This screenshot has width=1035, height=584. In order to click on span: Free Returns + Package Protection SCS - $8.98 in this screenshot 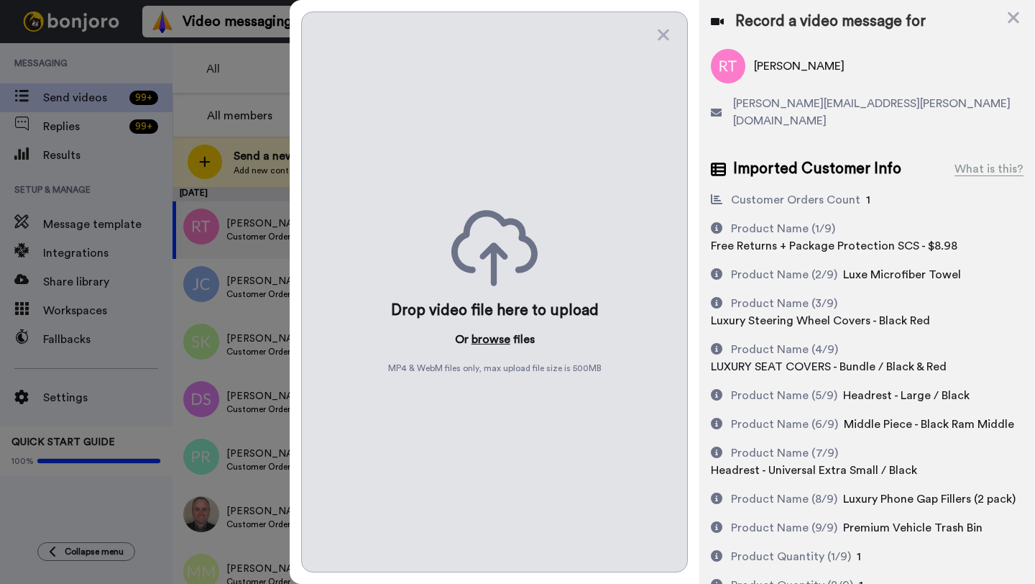, I will do `click(834, 246)`.